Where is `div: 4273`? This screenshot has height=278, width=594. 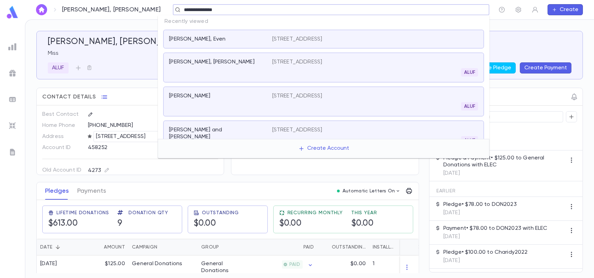 div: 4273 is located at coordinates (99, 170).